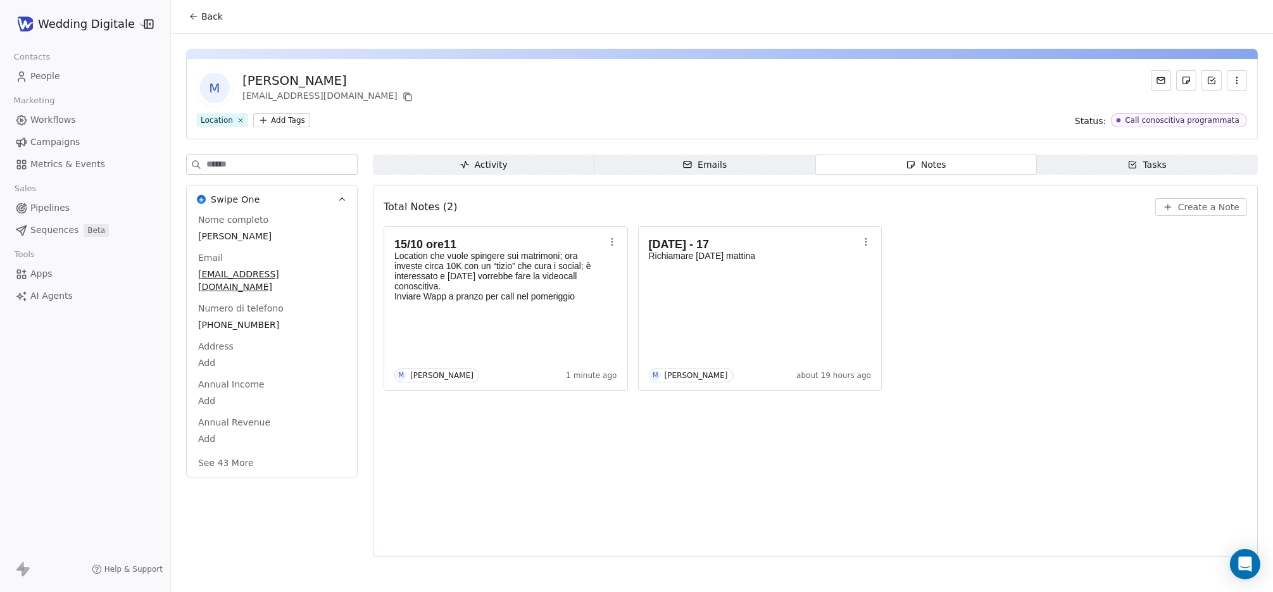 Image resolution: width=1273 pixels, height=592 pixels. Describe the element at coordinates (1182, 120) in the screenshot. I see `div: Call conoscitiva programmata` at that location.